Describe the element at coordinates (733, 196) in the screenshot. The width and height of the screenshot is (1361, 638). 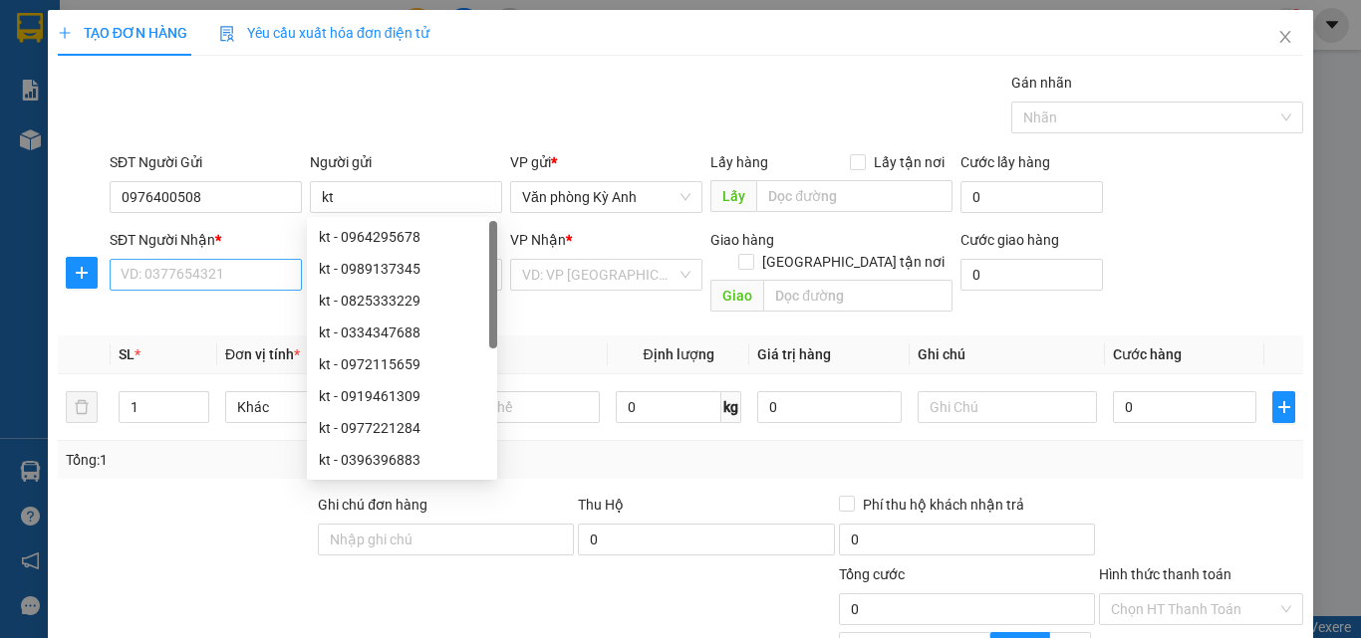
I see `span: Lấy` at that location.